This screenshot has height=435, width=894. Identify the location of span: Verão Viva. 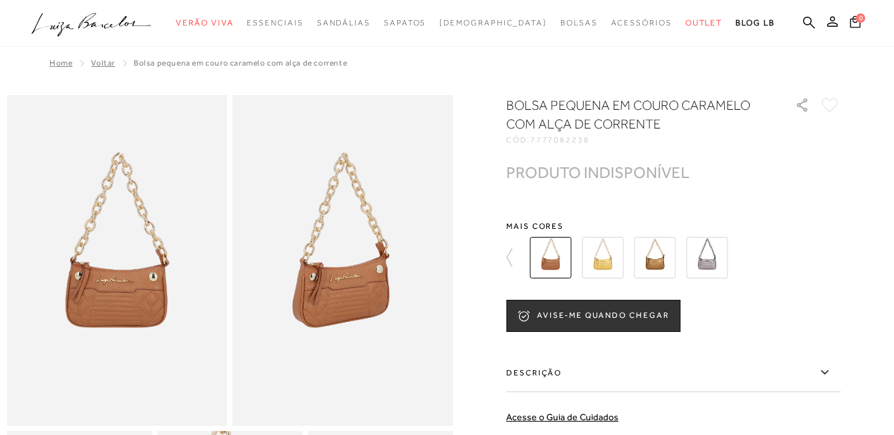
(205, 23).